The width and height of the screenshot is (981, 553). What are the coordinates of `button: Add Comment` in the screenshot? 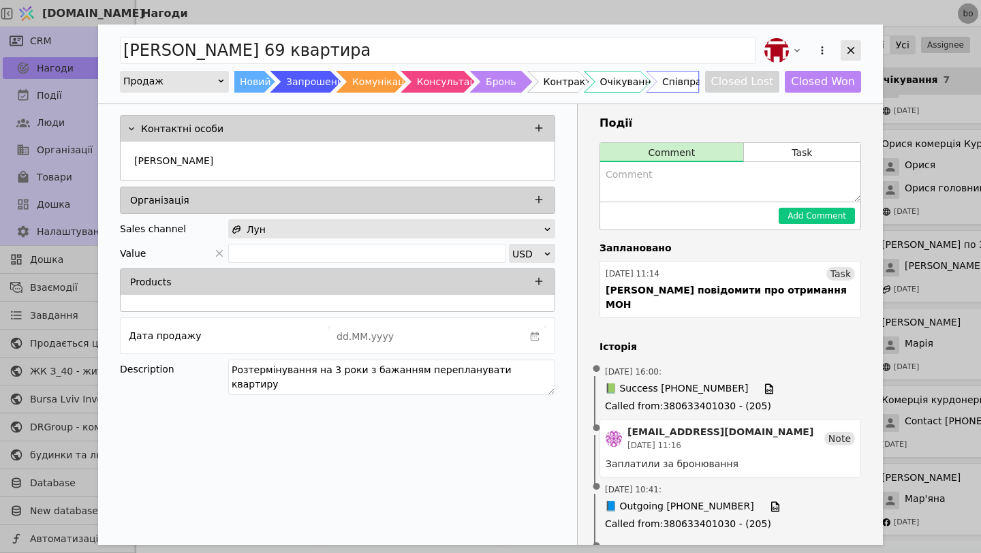 It's located at (817, 216).